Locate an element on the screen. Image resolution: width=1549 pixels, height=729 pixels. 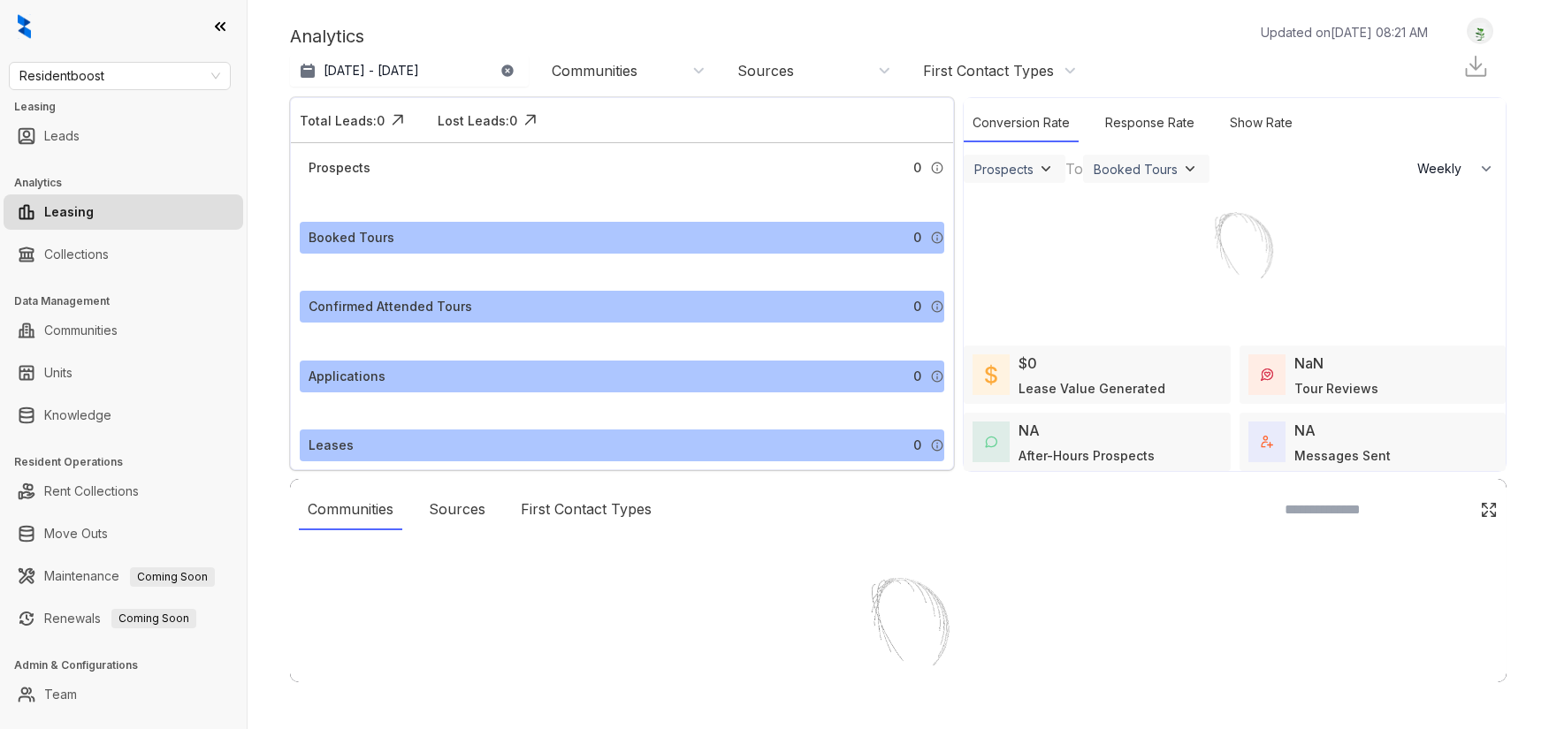
div: Tour Reviews is located at coordinates (1336, 388).